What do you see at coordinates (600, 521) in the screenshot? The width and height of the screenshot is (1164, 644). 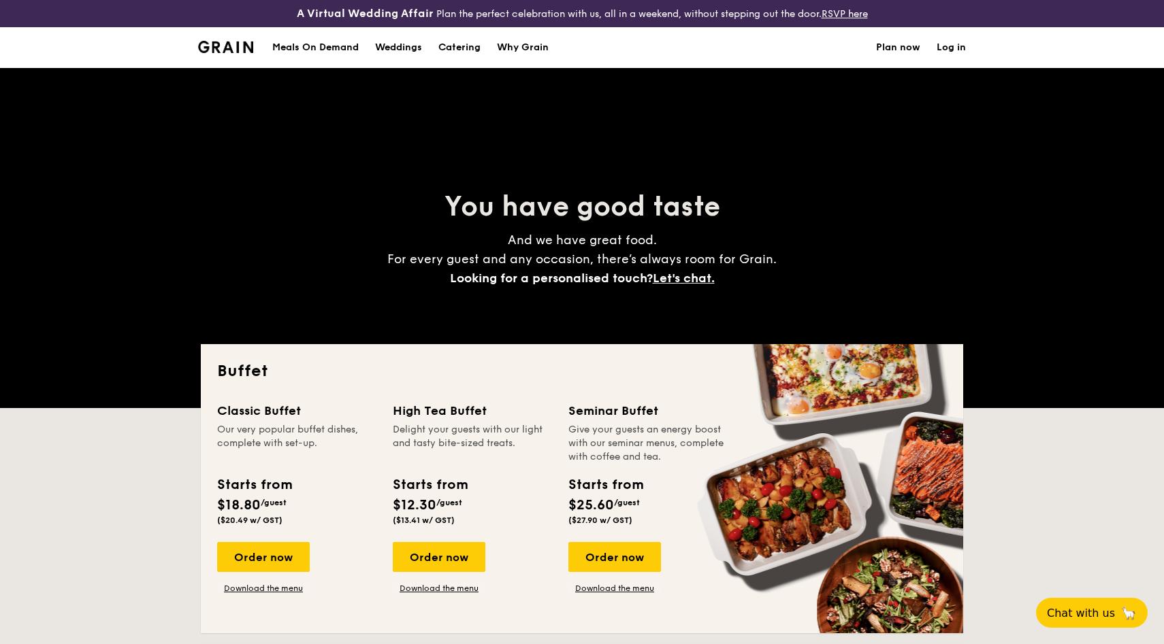 I see `span: ($27.90 w/ GST)` at bounding box center [600, 521].